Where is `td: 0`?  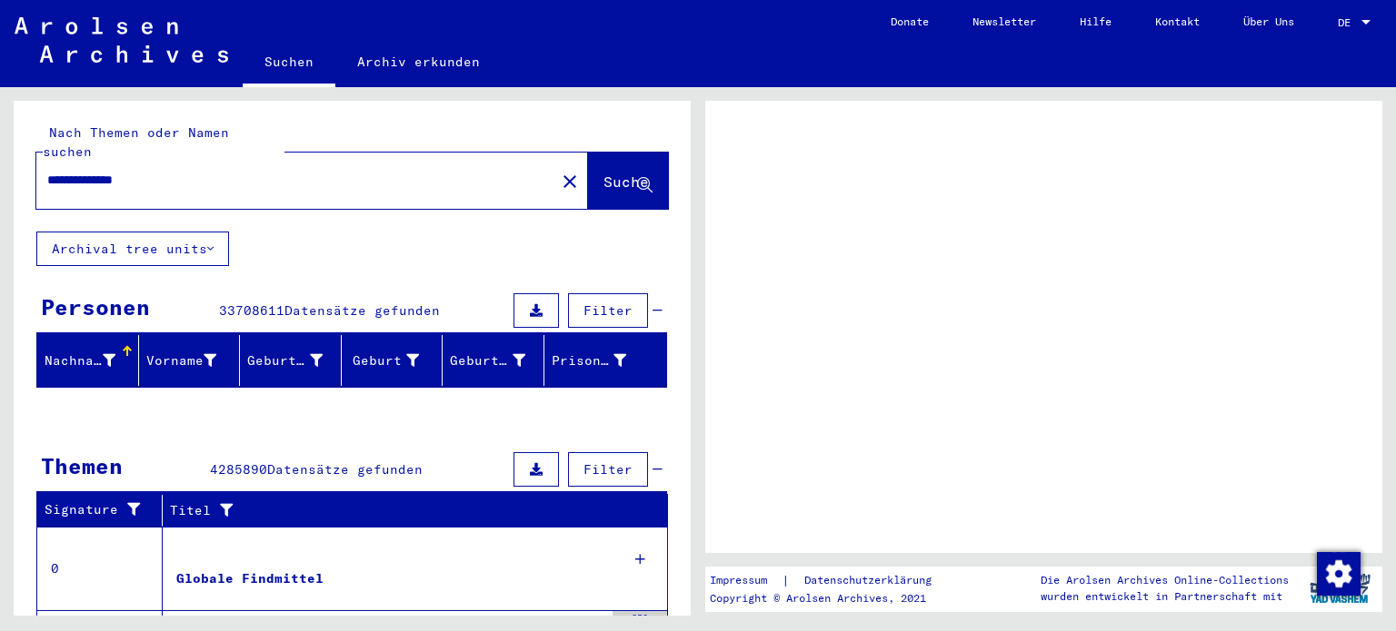 td: 0 is located at coordinates (100, 569).